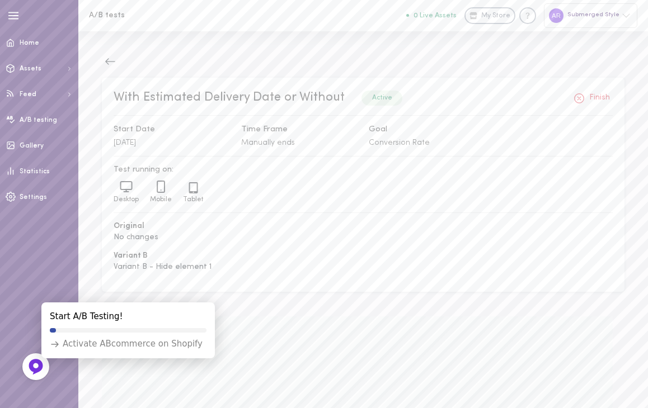 The width and height of the screenshot is (648, 408). What do you see at coordinates (591, 98) in the screenshot?
I see `button: Finish` at bounding box center [591, 98].